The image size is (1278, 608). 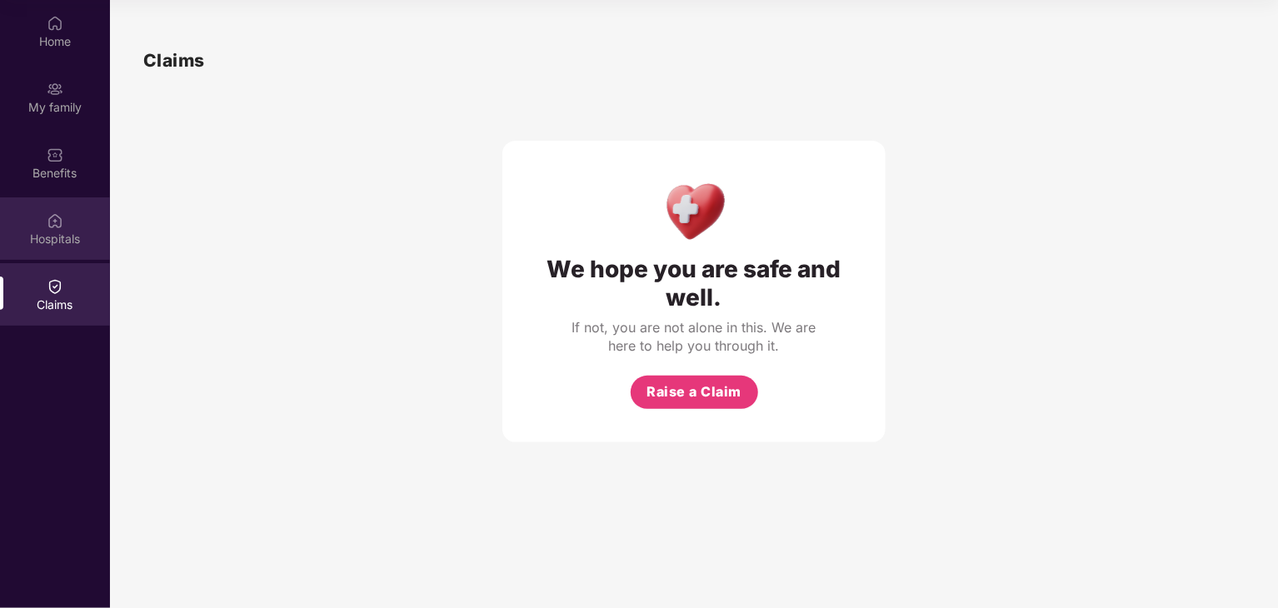 What do you see at coordinates (694, 392) in the screenshot?
I see `span: Raise a Claim` at bounding box center [694, 392].